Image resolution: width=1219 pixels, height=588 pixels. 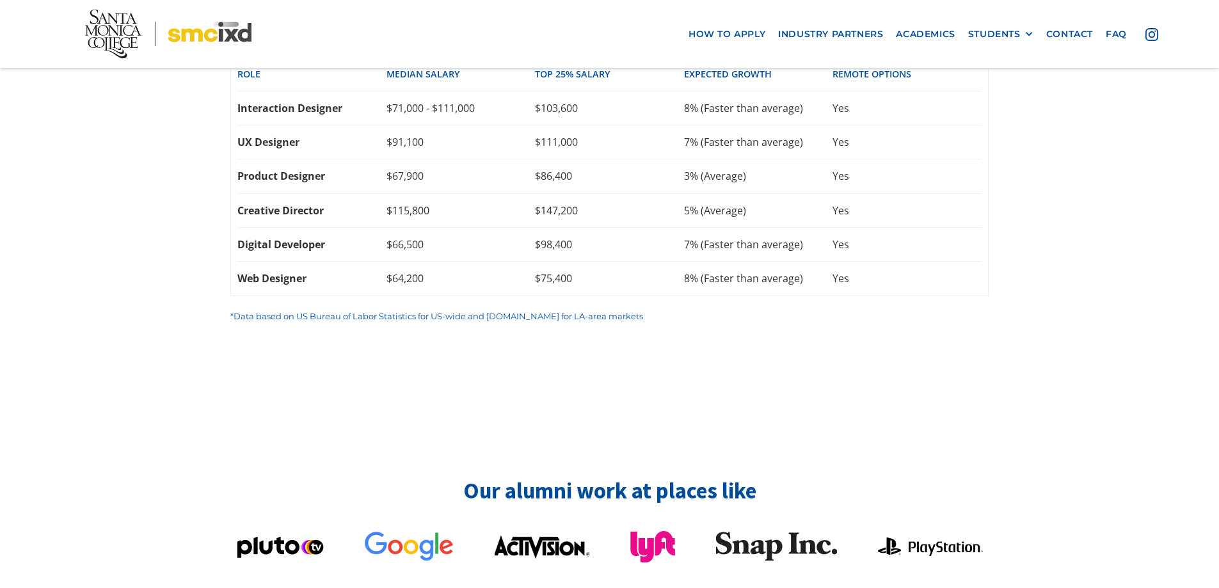 What do you see at coordinates (312, 74) in the screenshot?
I see `div: Role` at bounding box center [312, 74].